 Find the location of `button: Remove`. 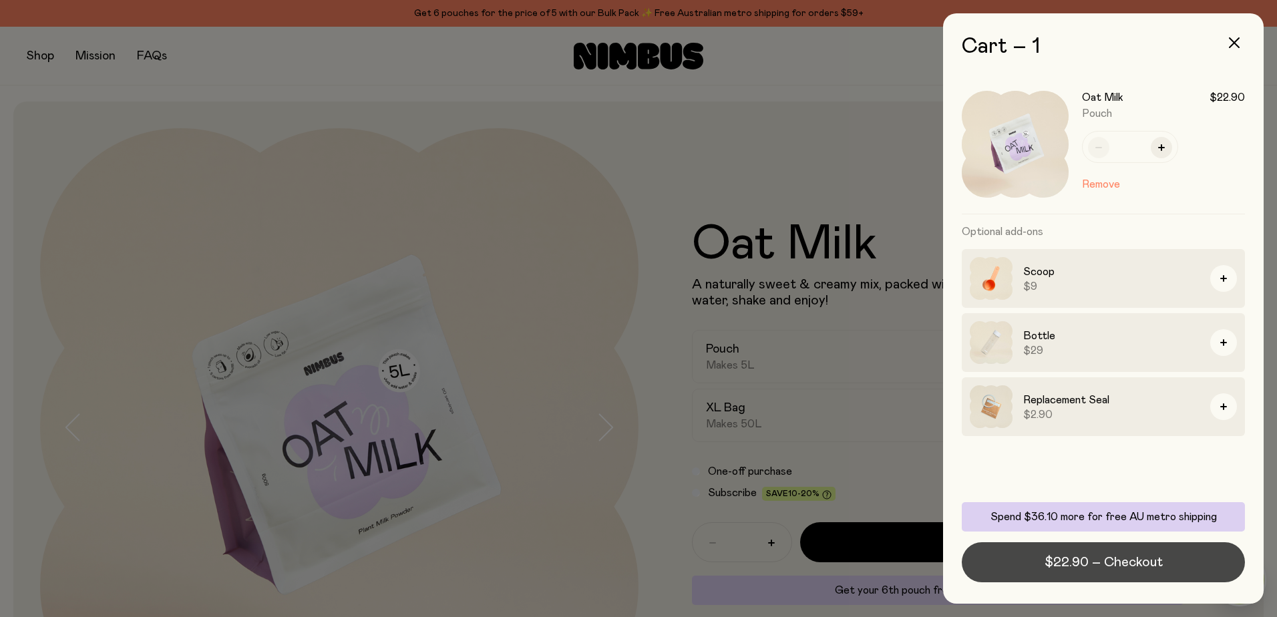

button: Remove is located at coordinates (1100, 184).